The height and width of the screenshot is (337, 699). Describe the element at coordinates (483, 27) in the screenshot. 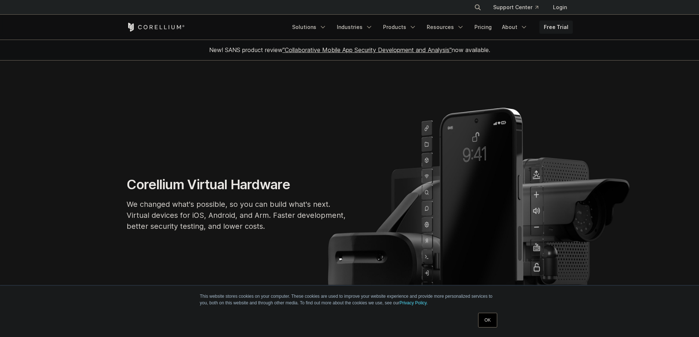

I see `a: Pricing` at that location.